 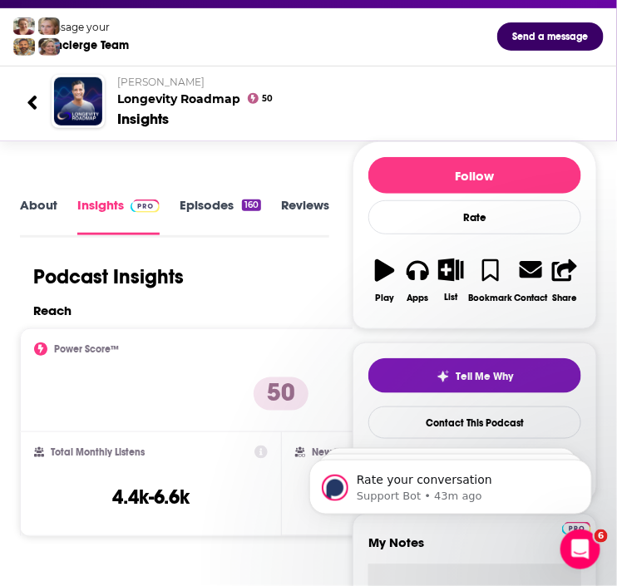 What do you see at coordinates (490, 280) in the screenshot?
I see `button: Bookmark` at bounding box center [490, 280].